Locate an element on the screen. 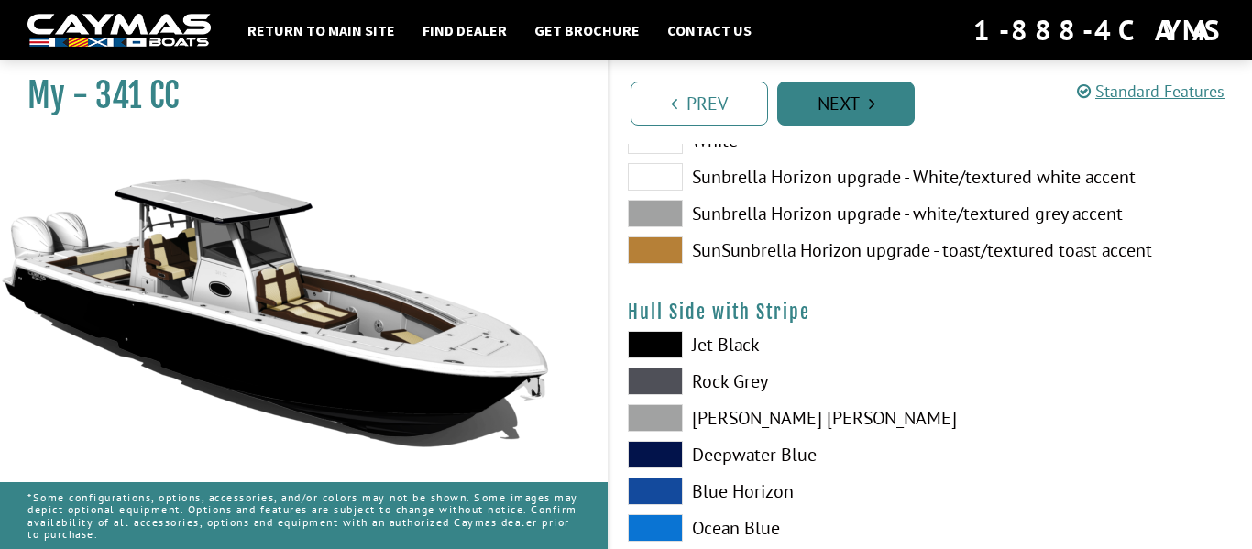  div: 1-888-4CAYMAS is located at coordinates (1099, 30).